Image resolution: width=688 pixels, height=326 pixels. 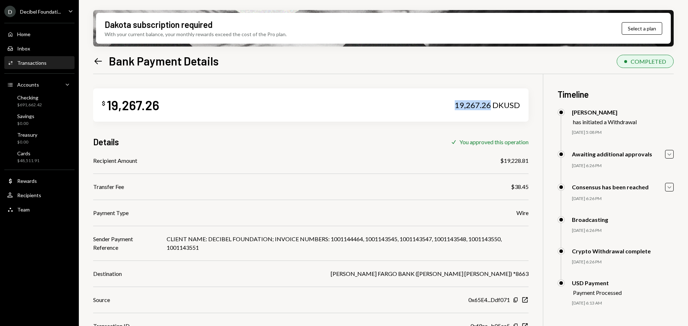 I want to click on a: Recipients, so click(x=39, y=195).